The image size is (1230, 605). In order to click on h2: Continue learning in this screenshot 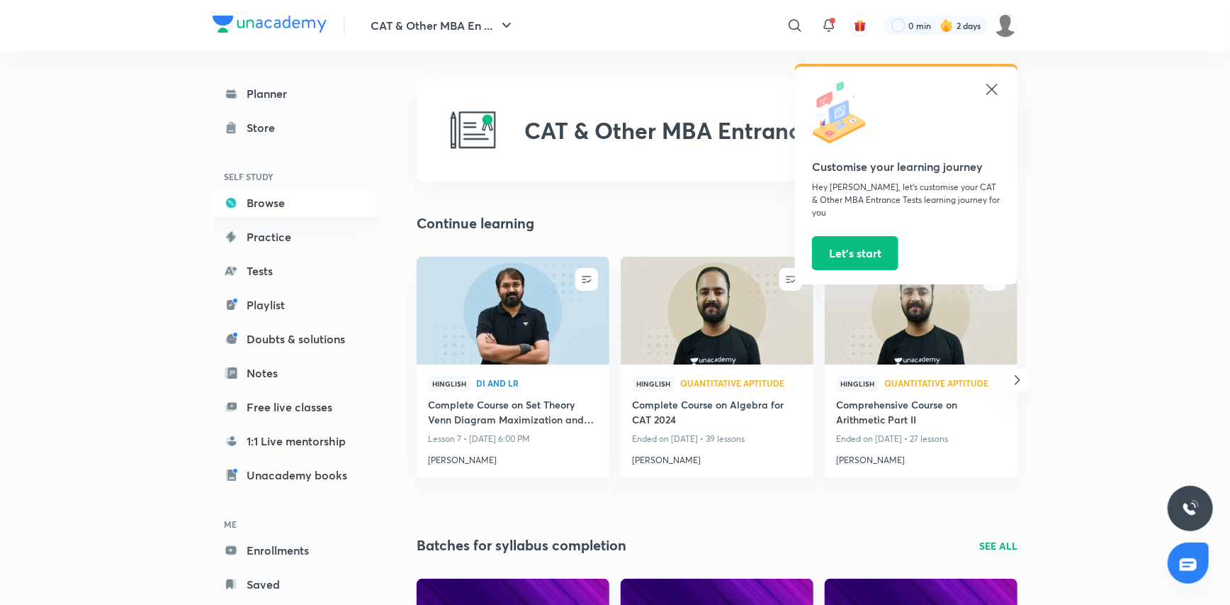, I will do `click(476, 223)`.